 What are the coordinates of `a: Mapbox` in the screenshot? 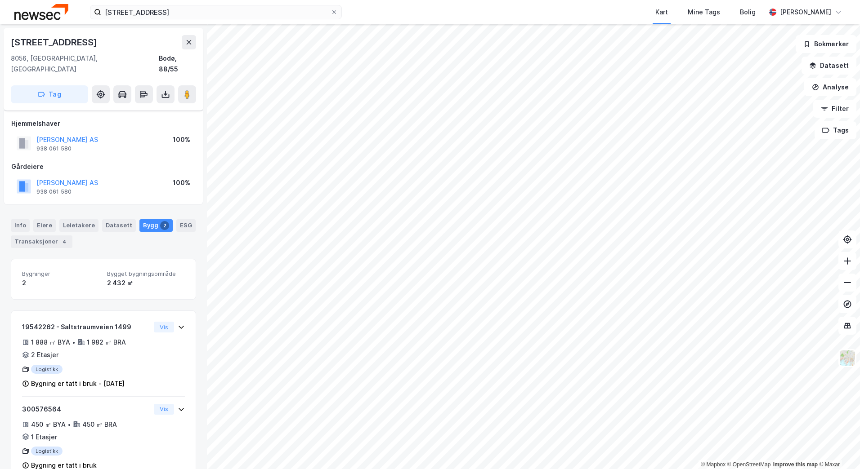 It's located at (713, 465).